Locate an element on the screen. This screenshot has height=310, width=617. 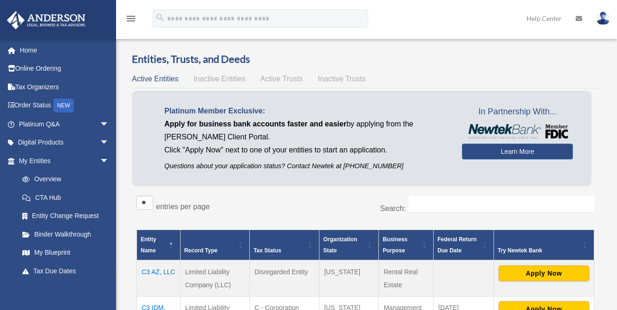
span: Business Purpose is located at coordinates (395, 245).